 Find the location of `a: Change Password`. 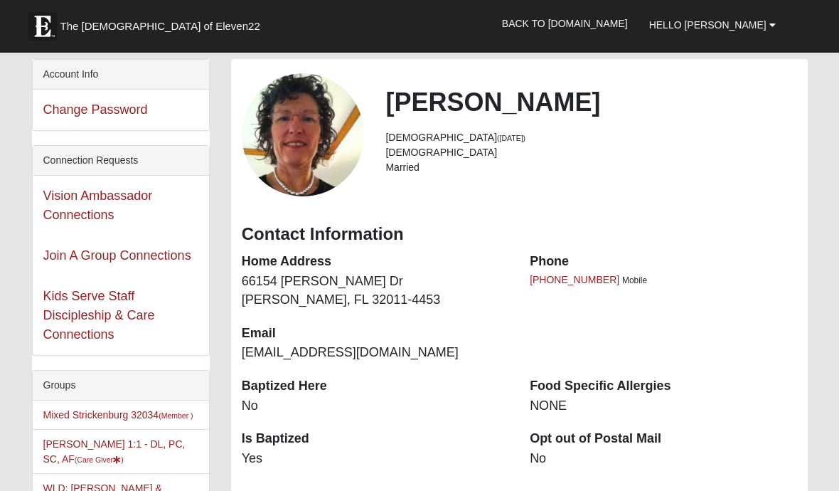

a: Change Password is located at coordinates (95, 110).